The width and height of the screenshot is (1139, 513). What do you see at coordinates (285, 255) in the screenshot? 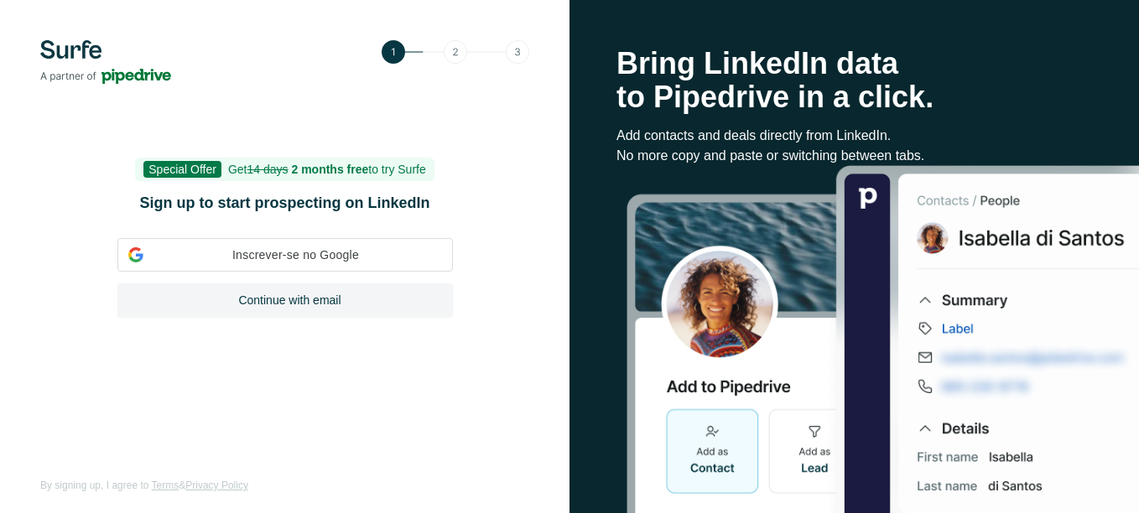
I see `div: Inscrever-se no Google` at bounding box center [285, 255].